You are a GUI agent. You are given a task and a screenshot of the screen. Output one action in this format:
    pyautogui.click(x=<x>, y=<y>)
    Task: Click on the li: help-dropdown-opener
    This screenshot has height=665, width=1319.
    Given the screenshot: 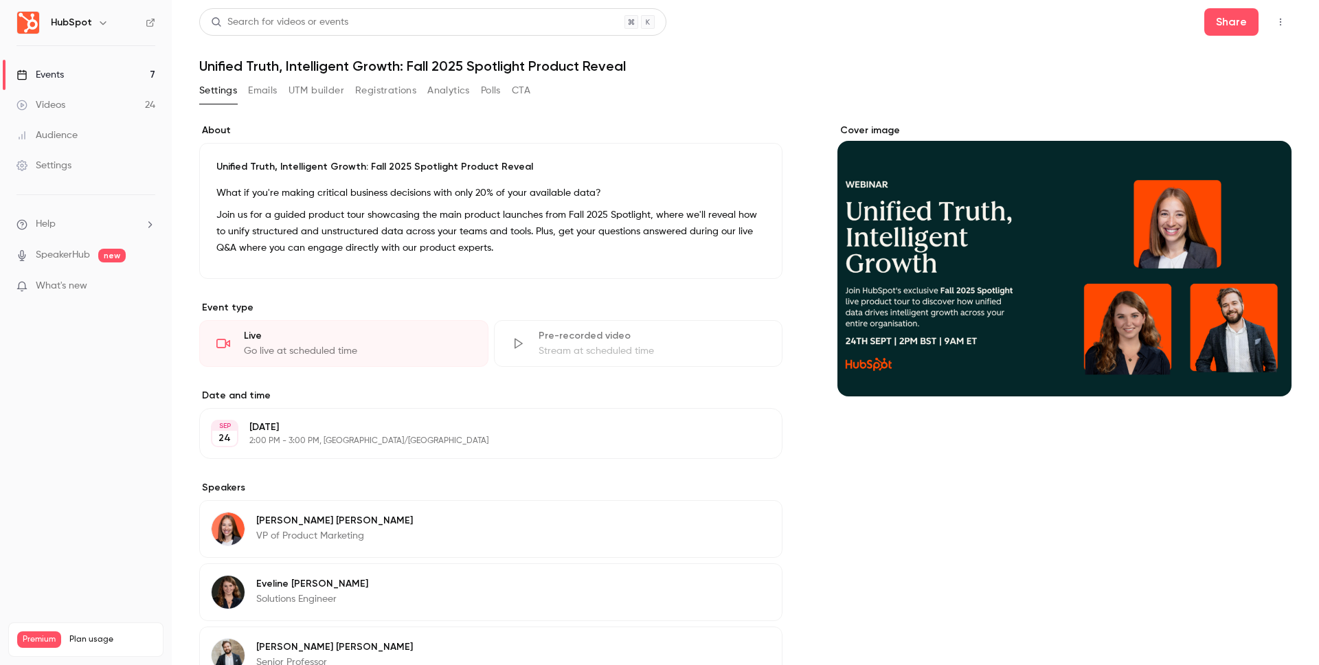 What is the action you would take?
    pyautogui.click(x=86, y=224)
    